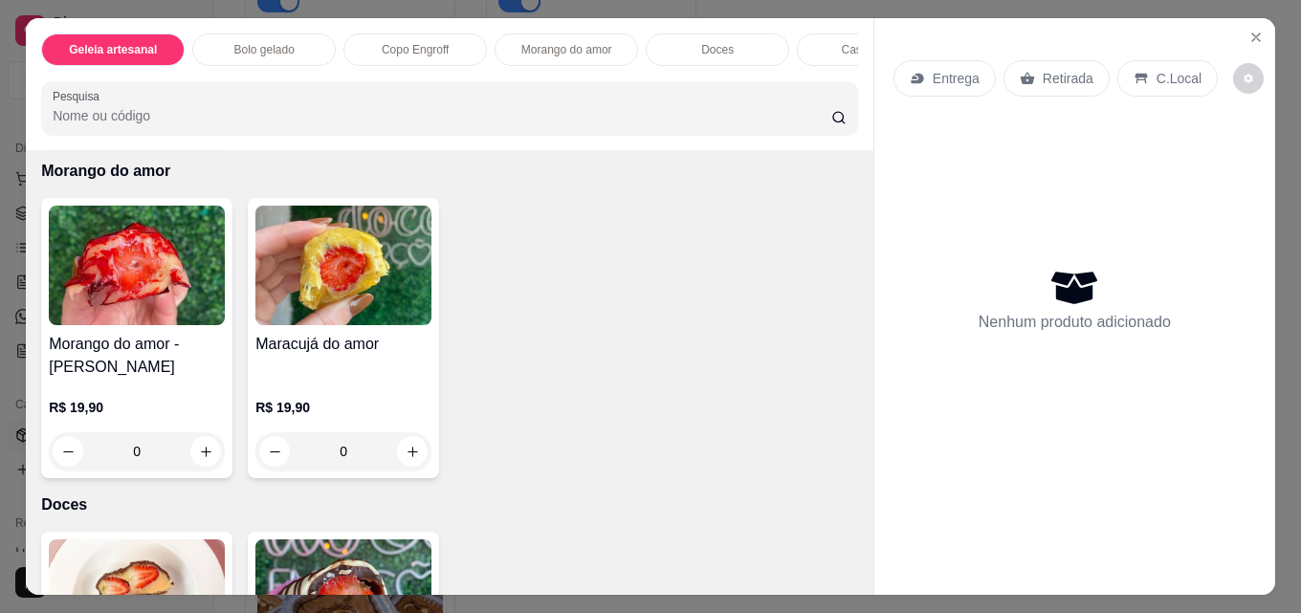  What do you see at coordinates (1256, 37) in the screenshot?
I see `button: Close` at bounding box center [1256, 37].